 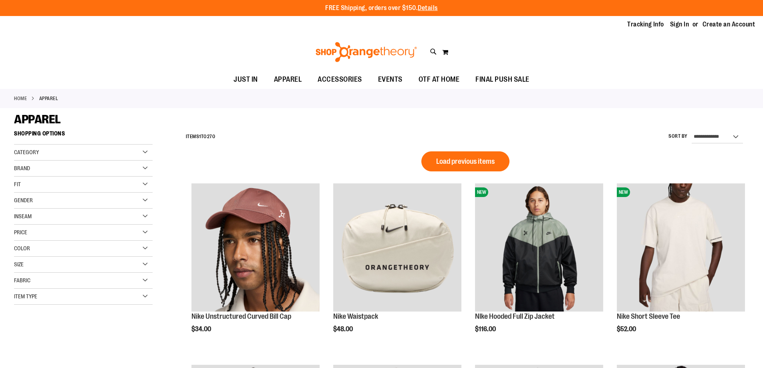 I want to click on div: Brand, so click(x=83, y=169).